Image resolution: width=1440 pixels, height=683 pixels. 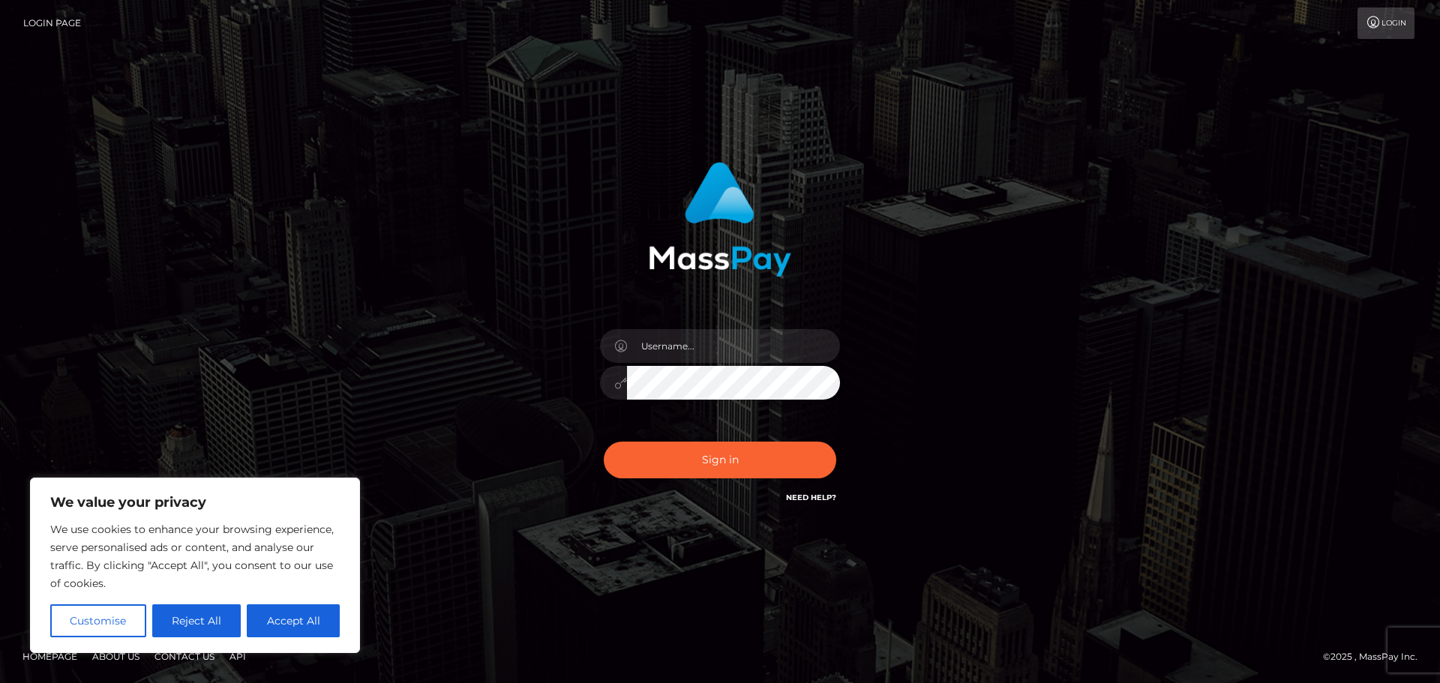 What do you see at coordinates (50, 656) in the screenshot?
I see `a: Homepage` at bounding box center [50, 656].